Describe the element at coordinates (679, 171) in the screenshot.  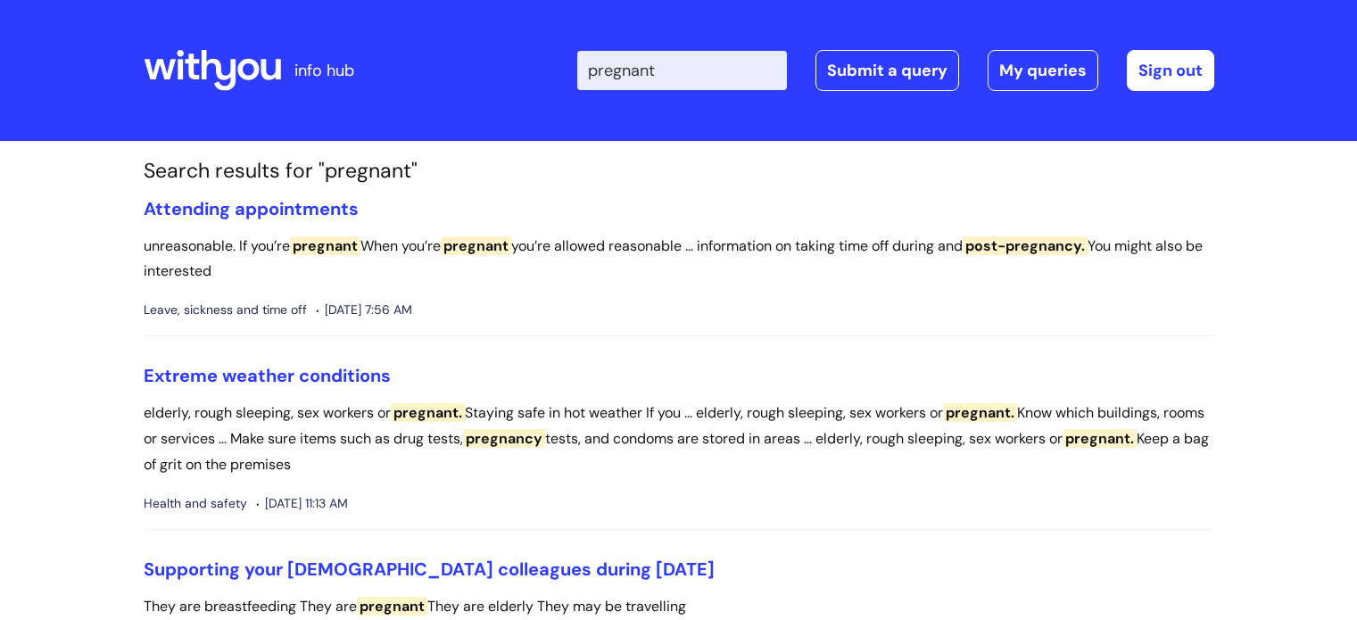
I see `h1: Search results for "pregnant"` at that location.